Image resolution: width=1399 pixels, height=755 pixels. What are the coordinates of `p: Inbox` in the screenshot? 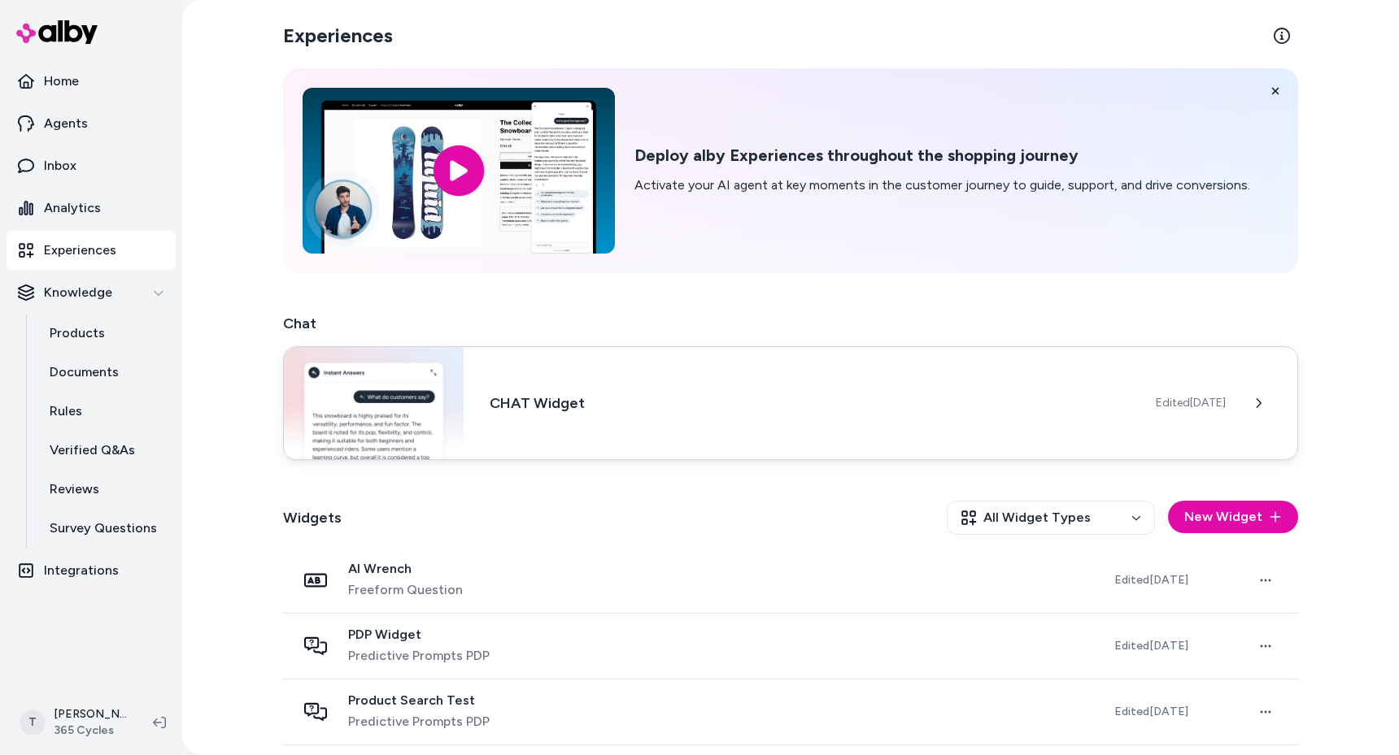 It's located at (60, 166).